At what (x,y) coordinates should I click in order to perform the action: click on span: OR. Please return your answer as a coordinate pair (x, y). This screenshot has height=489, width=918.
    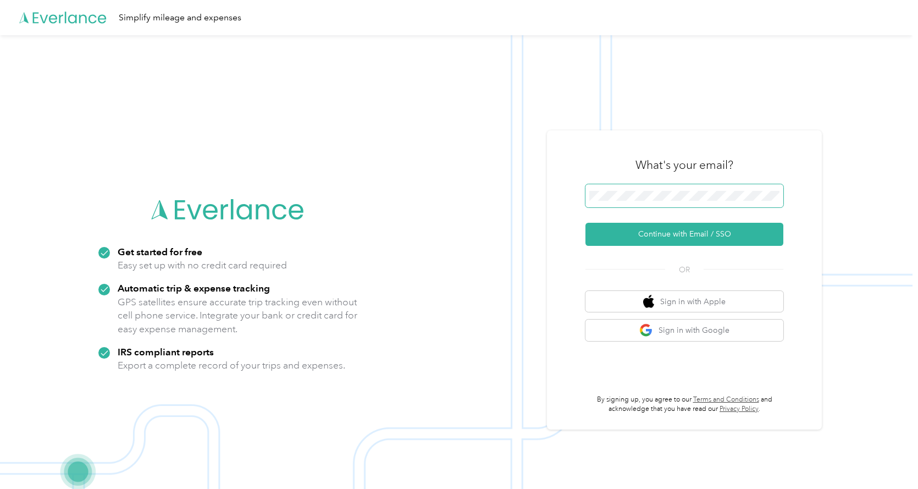
    Looking at the image, I should click on (684, 269).